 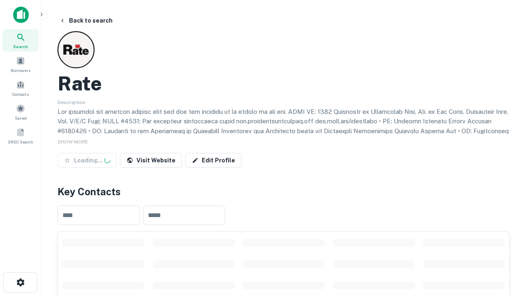 I want to click on span: Borrowers, so click(x=21, y=70).